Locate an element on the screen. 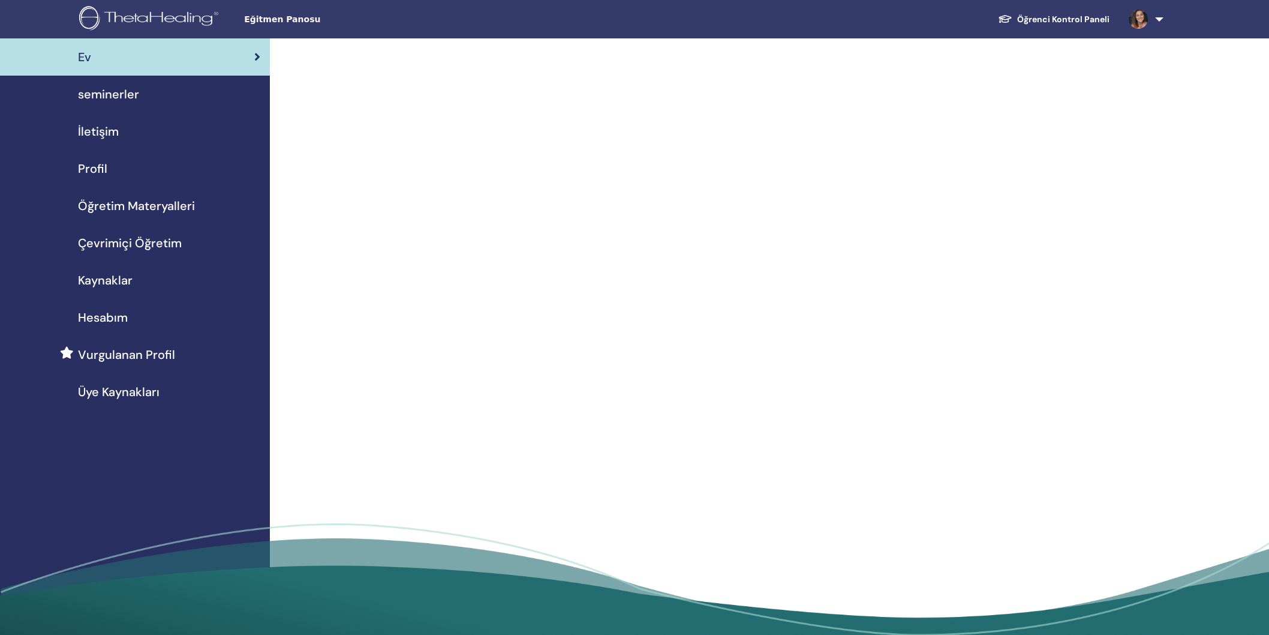  span: Profil is located at coordinates (92, 169).